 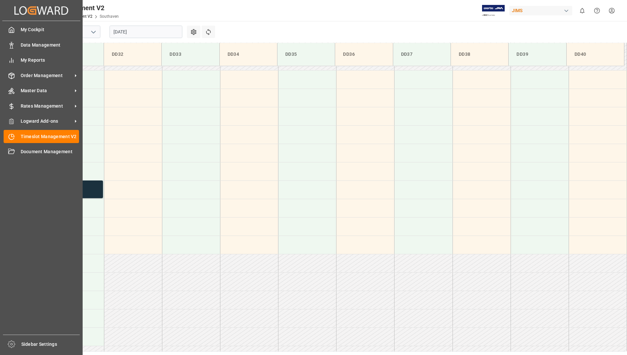 What do you see at coordinates (146, 32) in the screenshot?
I see `input: DD-MM-YYYY` at bounding box center [146, 32].